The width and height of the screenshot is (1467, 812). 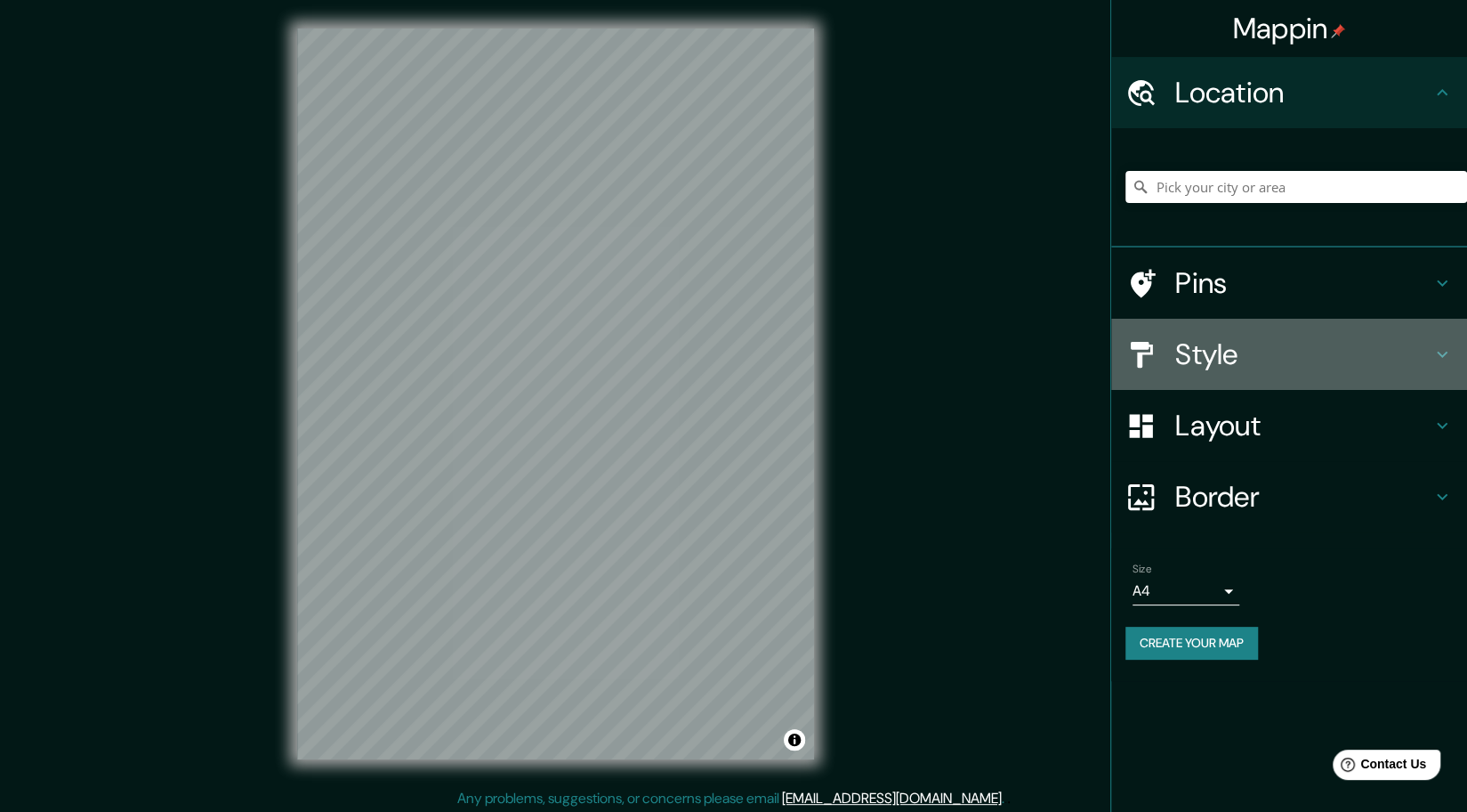 What do you see at coordinates (555, 394) in the screenshot?
I see `canvas: Map` at bounding box center [555, 394].